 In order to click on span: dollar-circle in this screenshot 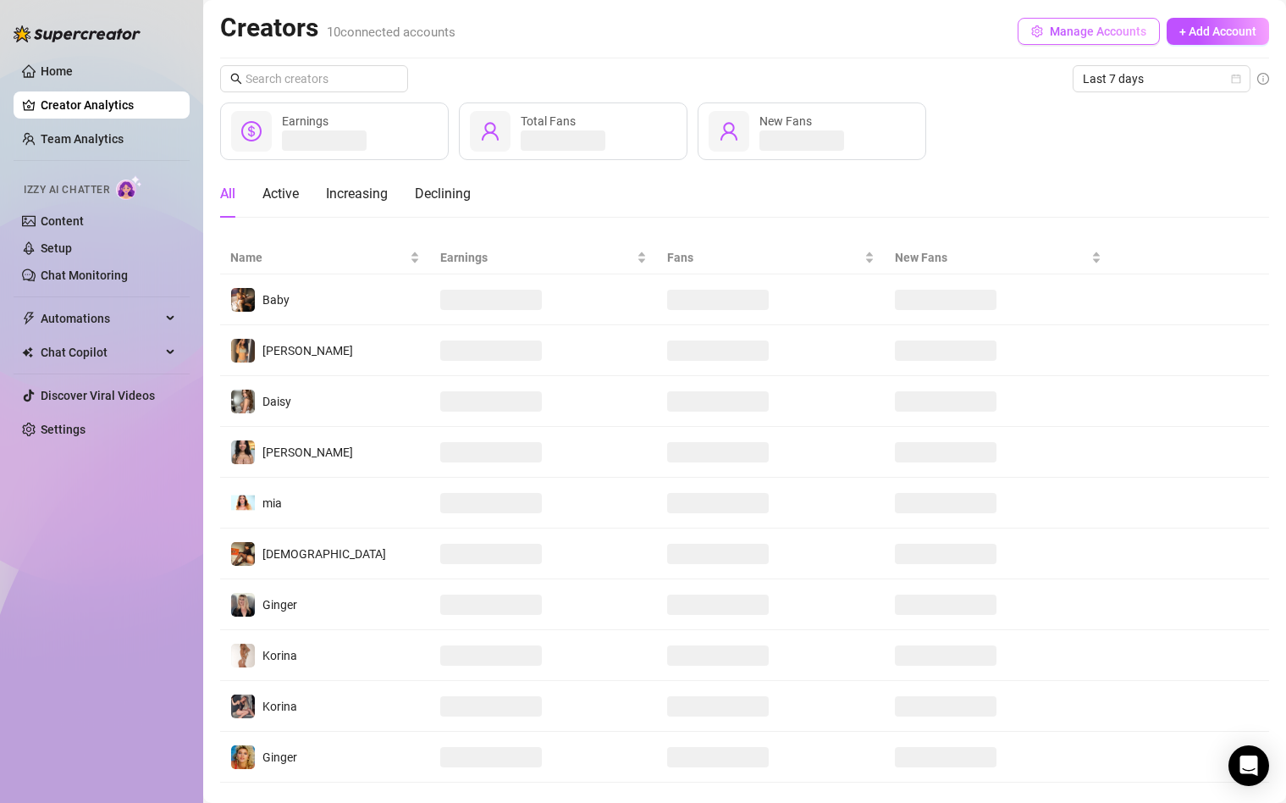, I will do `click(252, 131)`.